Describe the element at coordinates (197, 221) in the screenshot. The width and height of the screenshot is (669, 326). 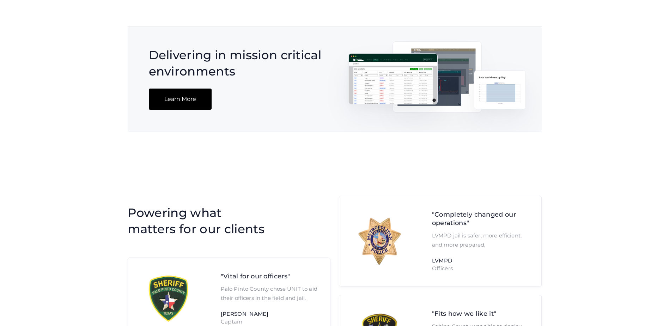
I see `h2: Powering what matters for our clients` at that location.